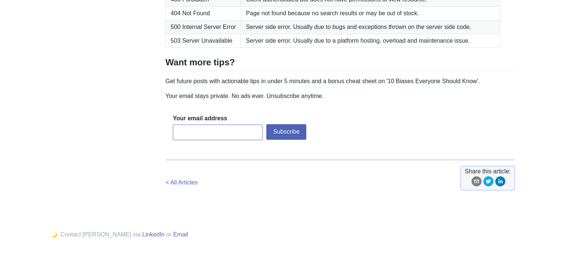  Describe the element at coordinates (371, 13) in the screenshot. I see `td: Page not found because no search results or may be out of stock.` at that location.